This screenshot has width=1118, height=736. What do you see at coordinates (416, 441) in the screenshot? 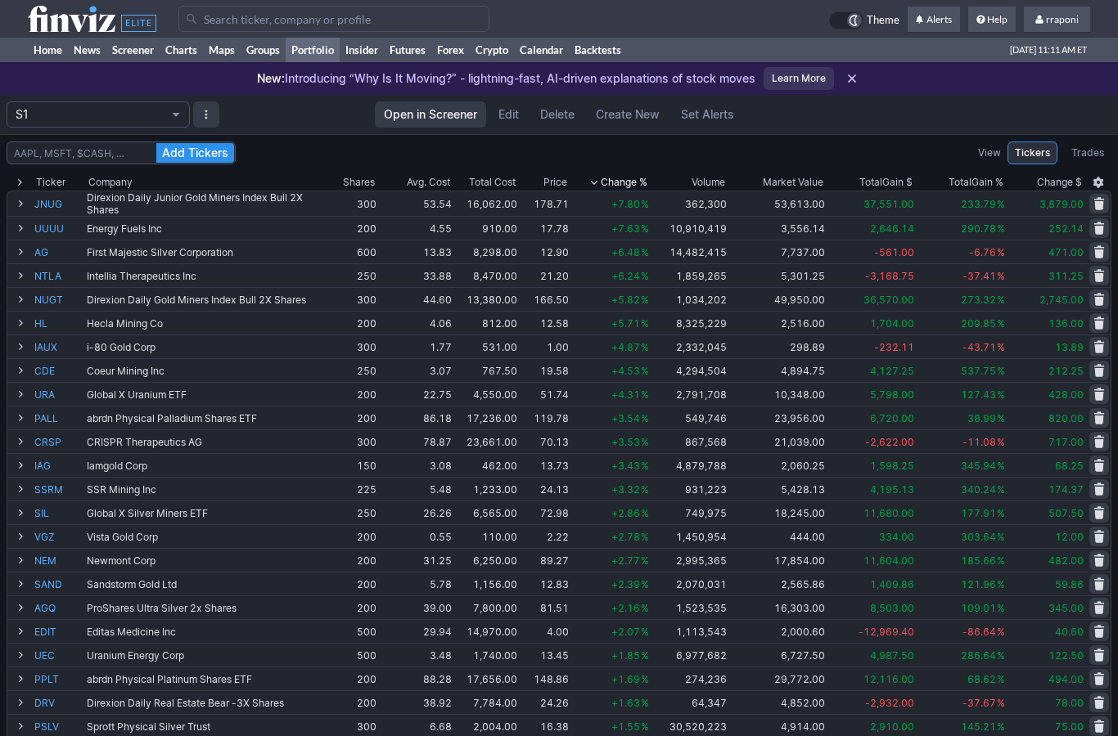
I see `td: 78.87` at bounding box center [416, 441].